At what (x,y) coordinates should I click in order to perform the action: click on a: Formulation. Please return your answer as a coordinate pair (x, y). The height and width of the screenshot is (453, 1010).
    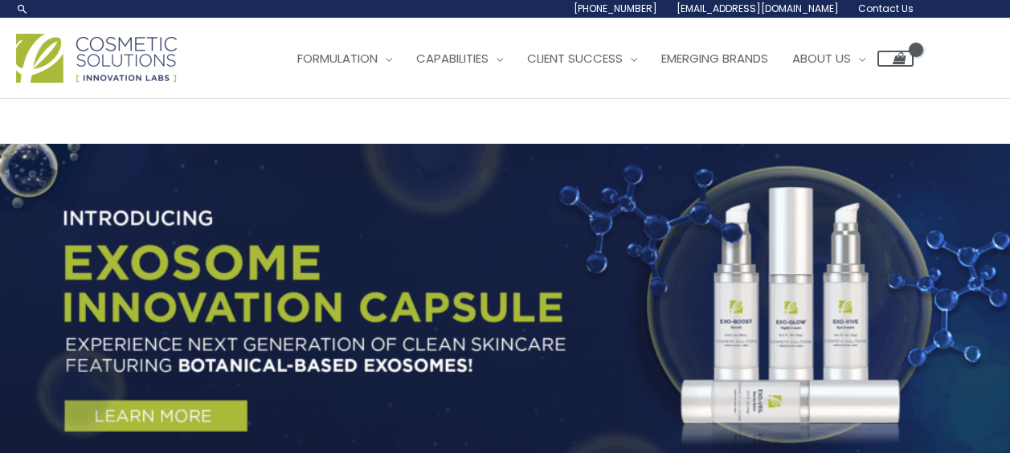
    Looking at the image, I should click on (345, 59).